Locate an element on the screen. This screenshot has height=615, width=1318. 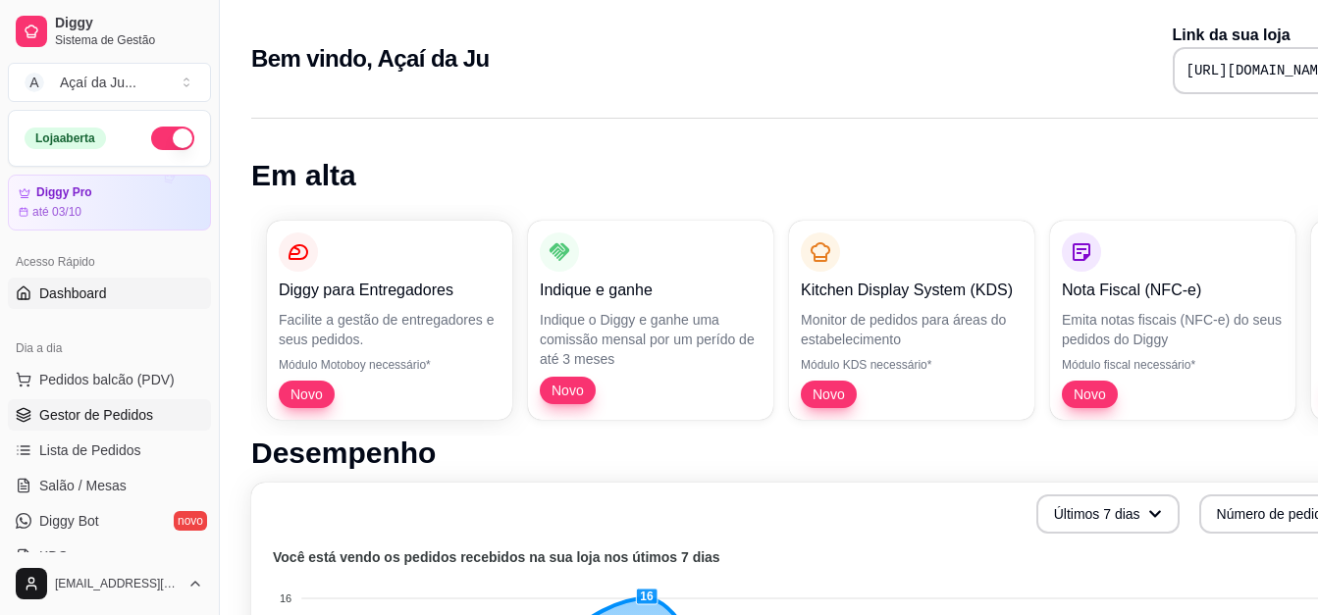
span: Sistema de Gestão is located at coordinates (129, 40).